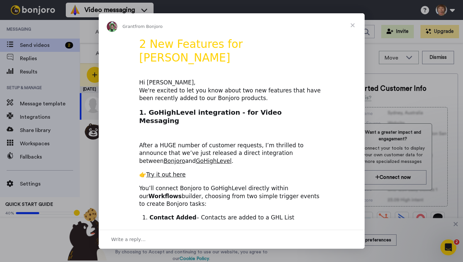 This screenshot has width=463, height=262. What do you see at coordinates (237, 227) in the screenshot?
I see `li: – Contact tag is added` at bounding box center [237, 227].